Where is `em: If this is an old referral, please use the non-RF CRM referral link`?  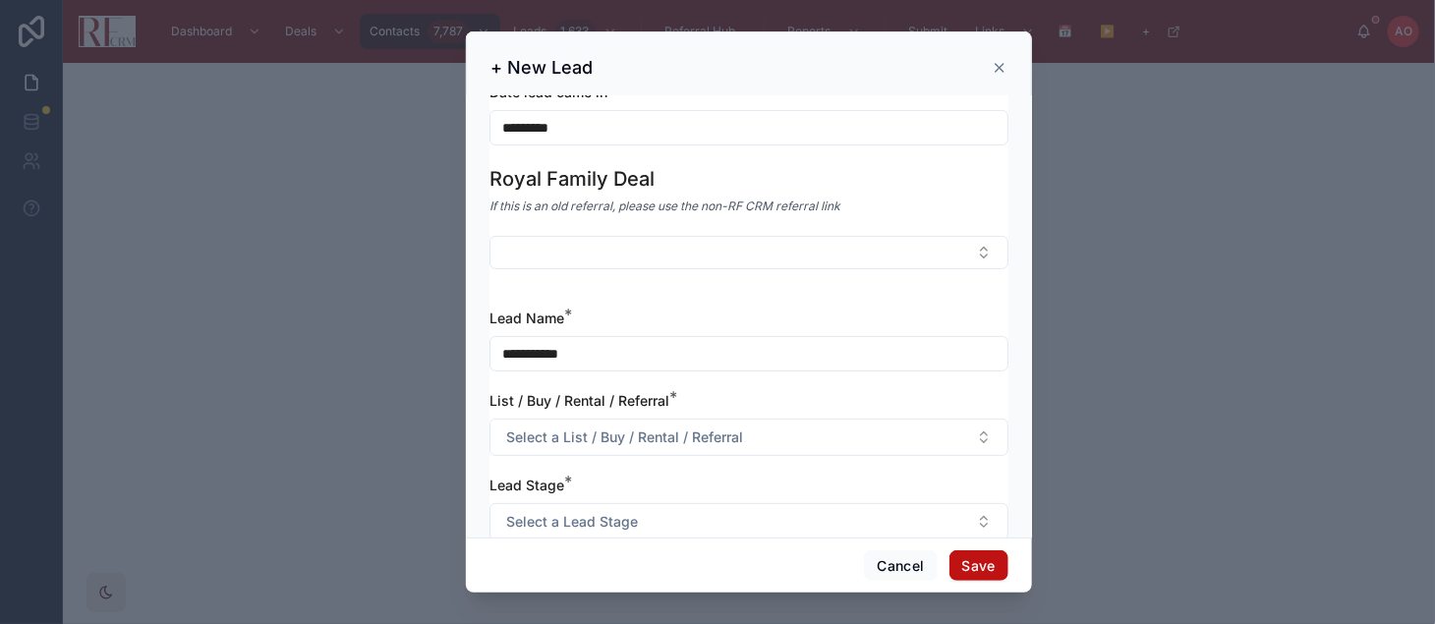
em: If this is an old referral, please use the non-RF CRM referral link is located at coordinates (664, 206).